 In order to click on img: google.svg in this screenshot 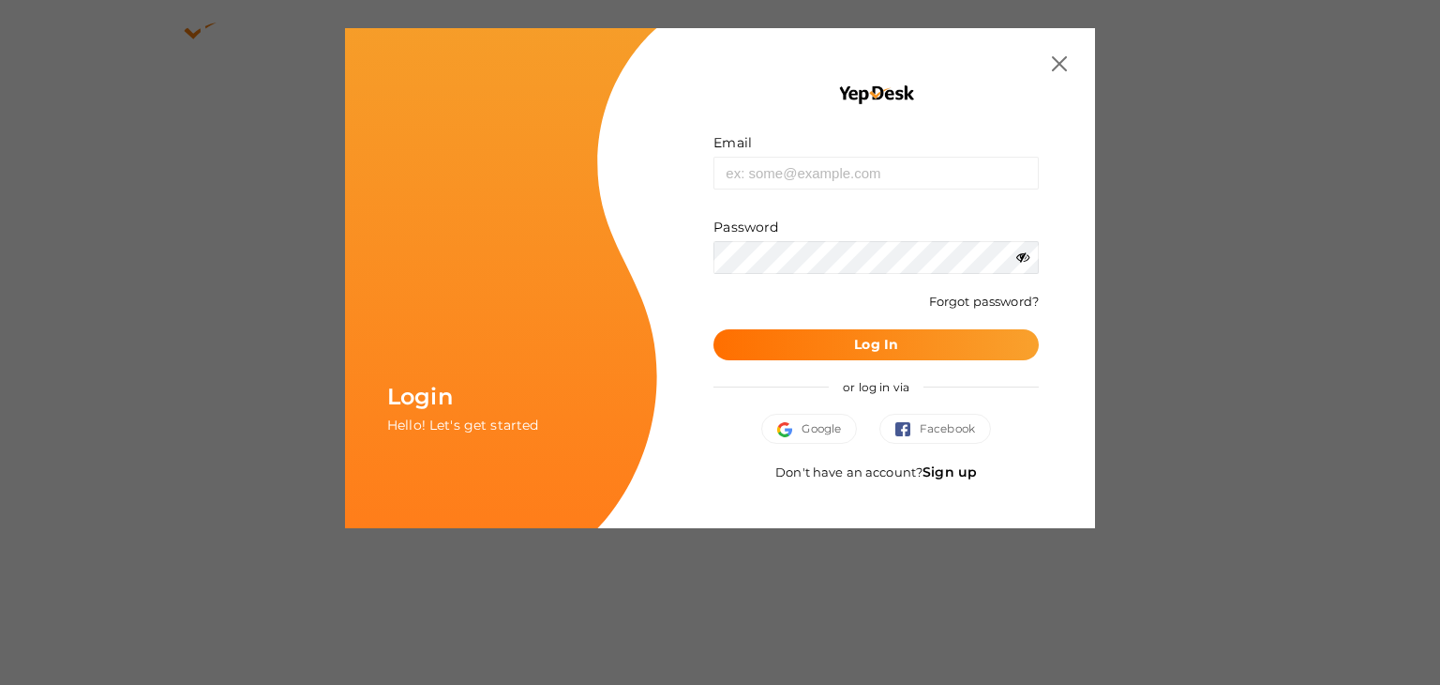, I will do `click(790, 429)`.